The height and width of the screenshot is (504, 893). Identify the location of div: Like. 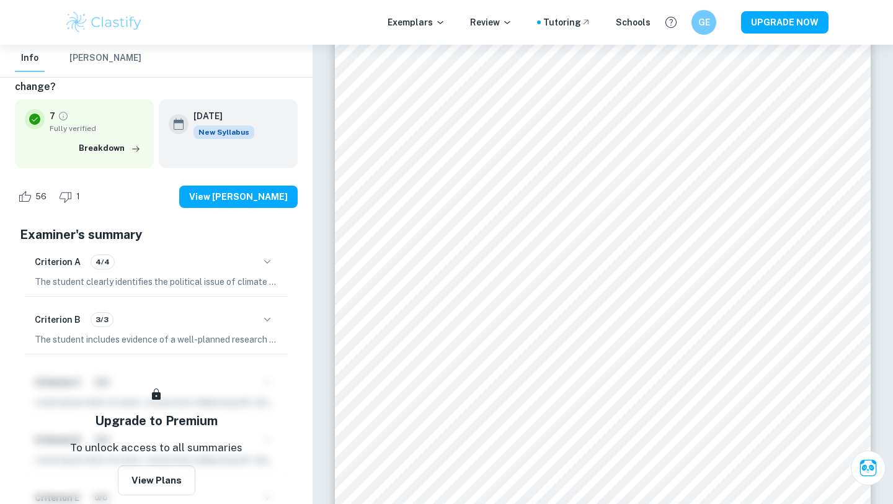
(34, 197).